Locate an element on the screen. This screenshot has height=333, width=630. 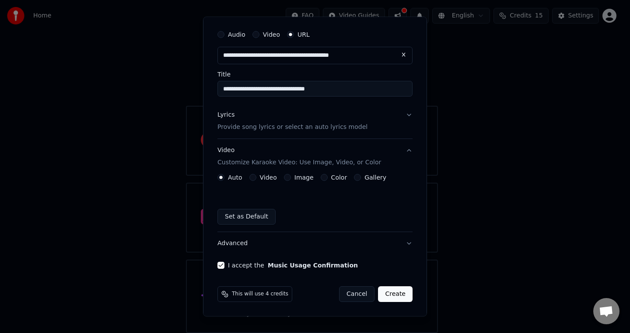
p: Customize Karaoke Video: Use Image, Video, or Color is located at coordinates (299, 163).